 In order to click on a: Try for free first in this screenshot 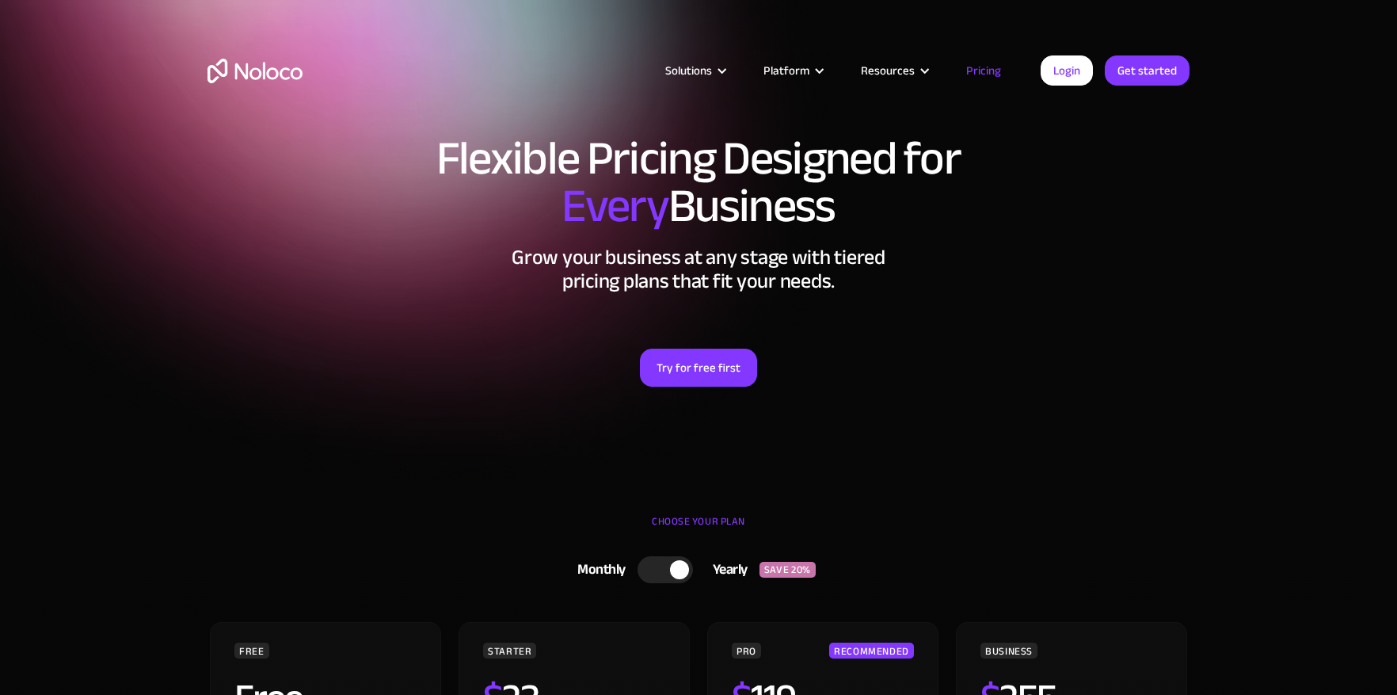, I will do `click(699, 368)`.